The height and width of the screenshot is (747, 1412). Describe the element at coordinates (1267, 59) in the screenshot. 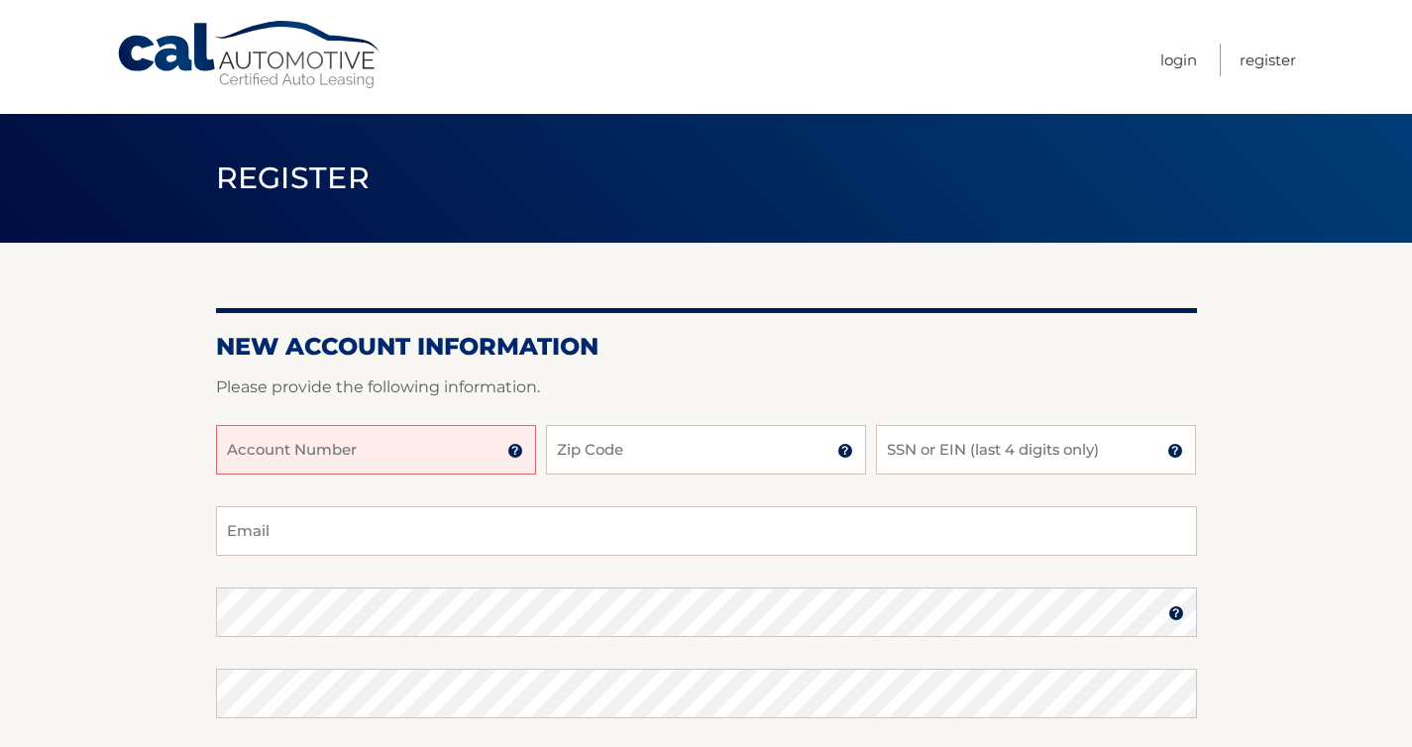

I see `a: Register` at that location.